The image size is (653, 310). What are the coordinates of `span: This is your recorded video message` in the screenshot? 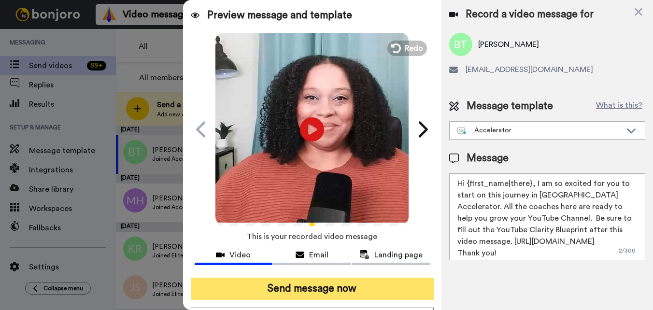 It's located at (312, 237).